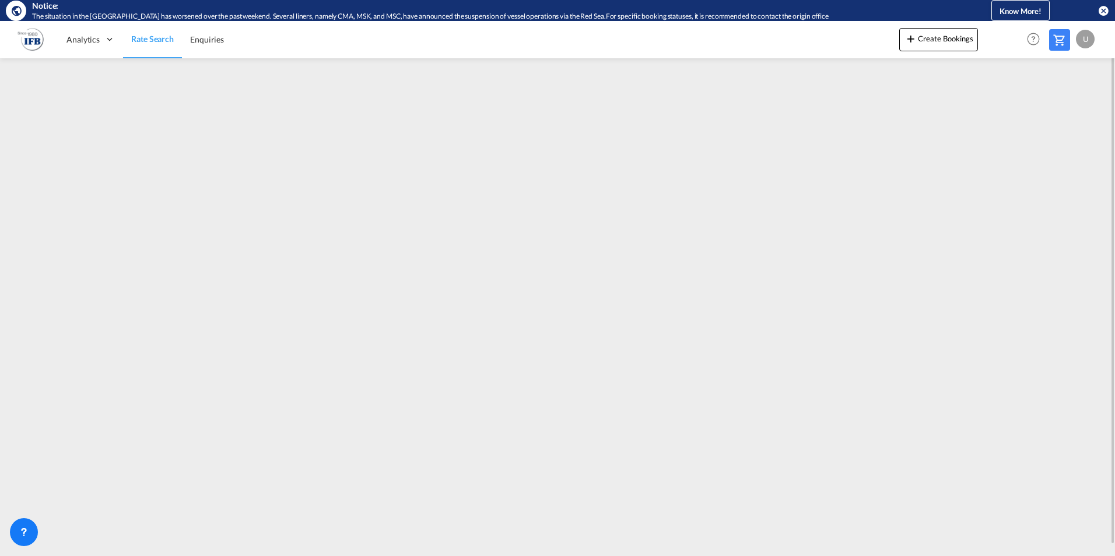 The width and height of the screenshot is (1115, 556). I want to click on span: Help, so click(1033, 39).